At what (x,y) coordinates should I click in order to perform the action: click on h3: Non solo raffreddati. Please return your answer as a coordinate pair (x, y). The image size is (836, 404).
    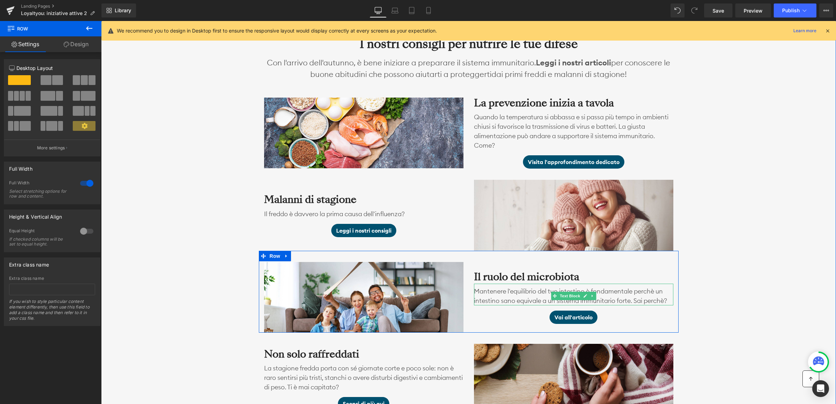
    Looking at the image, I should click on (263, 333).